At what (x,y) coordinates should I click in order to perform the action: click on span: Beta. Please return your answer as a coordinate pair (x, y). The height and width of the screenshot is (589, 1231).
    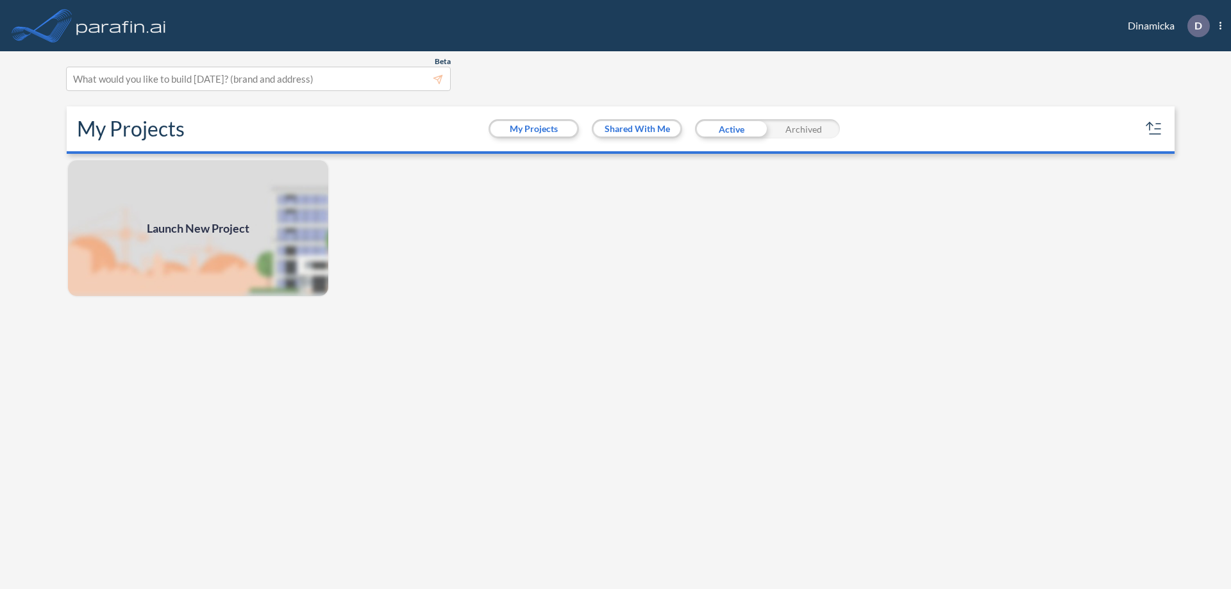
    Looking at the image, I should click on (442, 62).